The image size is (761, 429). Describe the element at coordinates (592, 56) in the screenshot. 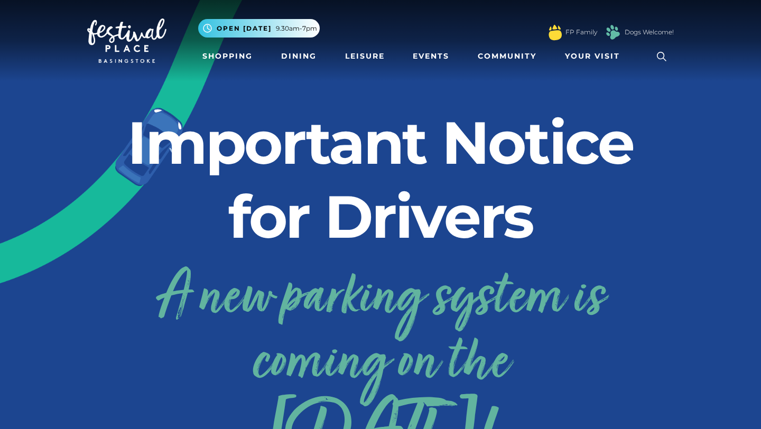

I see `span: Your Visit` at that location.